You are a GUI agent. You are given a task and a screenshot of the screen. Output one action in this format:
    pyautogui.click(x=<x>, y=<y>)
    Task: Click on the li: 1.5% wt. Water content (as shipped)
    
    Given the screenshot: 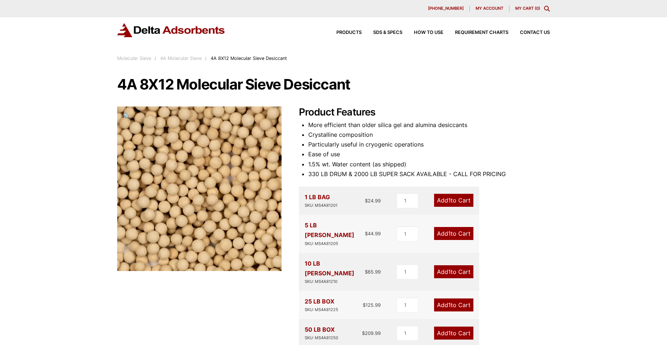 What is the action you would take?
    pyautogui.click(x=429, y=164)
    